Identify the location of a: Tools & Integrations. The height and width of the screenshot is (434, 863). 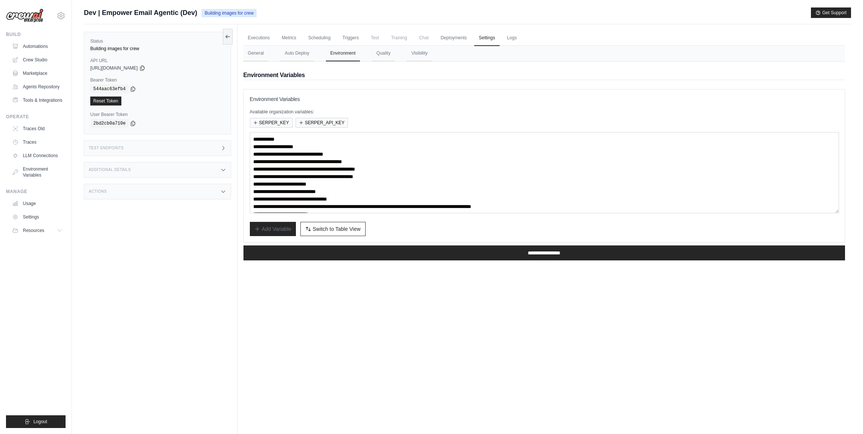
(37, 100).